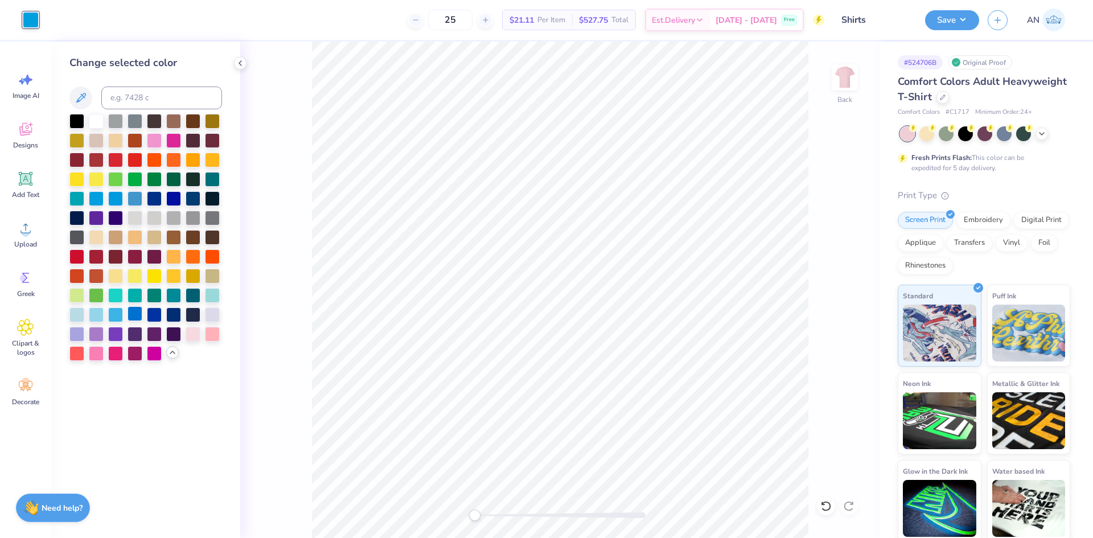 The height and width of the screenshot is (538, 1093). Describe the element at coordinates (1041, 220) in the screenshot. I see `div: Digital Print` at that location.